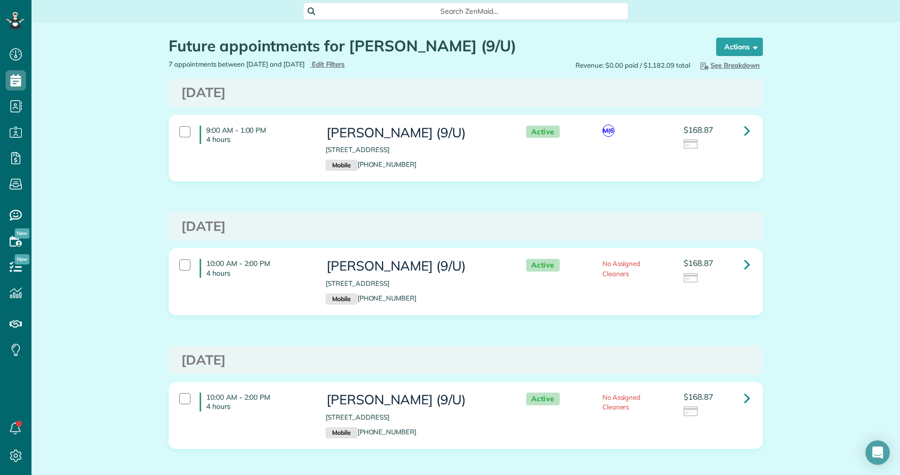 The width and height of the screenshot is (900, 475). I want to click on h4: 9:00 AM - 1:00 PM, so click(255, 135).